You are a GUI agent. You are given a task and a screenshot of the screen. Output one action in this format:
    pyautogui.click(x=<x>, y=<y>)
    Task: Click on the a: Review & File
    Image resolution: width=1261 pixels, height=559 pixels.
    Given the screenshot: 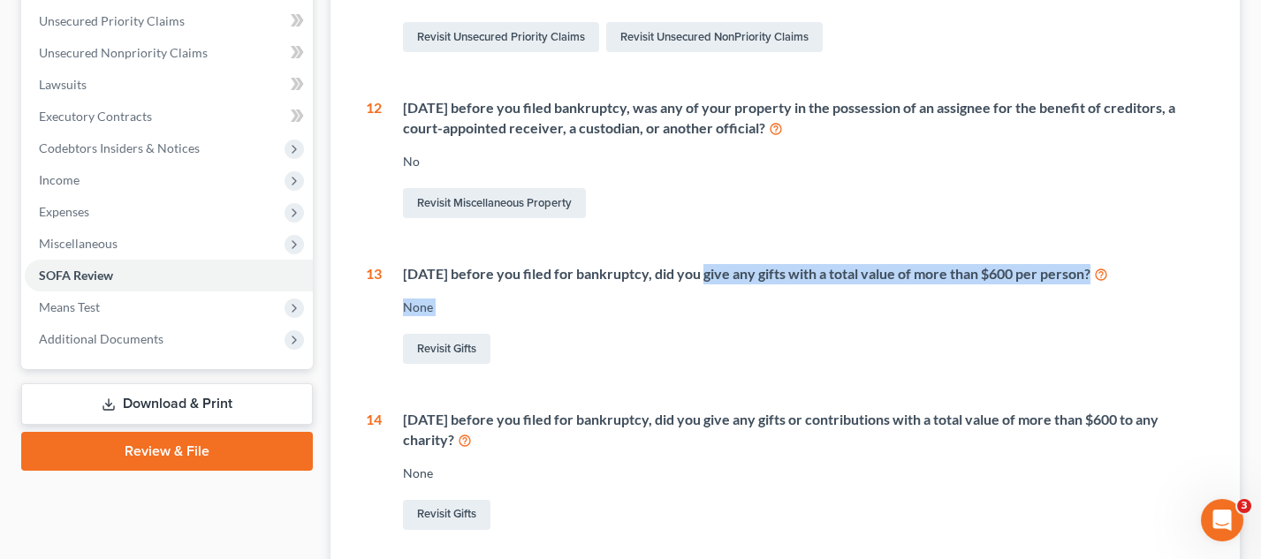 What is the action you would take?
    pyautogui.click(x=167, y=451)
    